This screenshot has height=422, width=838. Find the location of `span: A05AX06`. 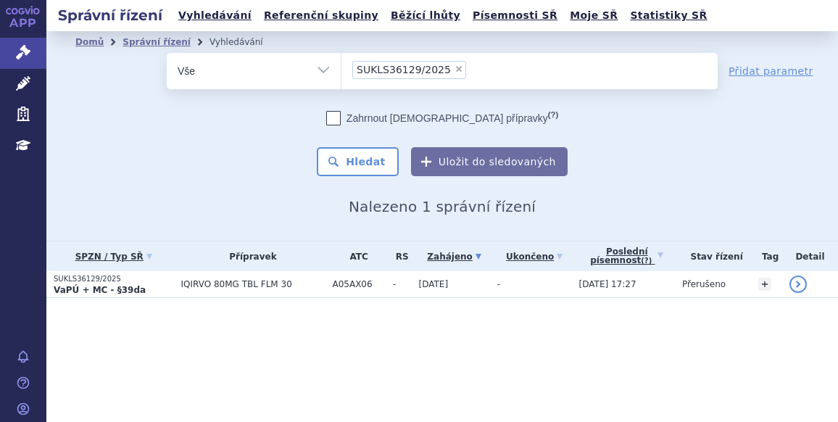

span: A05AX06 is located at coordinates (358, 284).